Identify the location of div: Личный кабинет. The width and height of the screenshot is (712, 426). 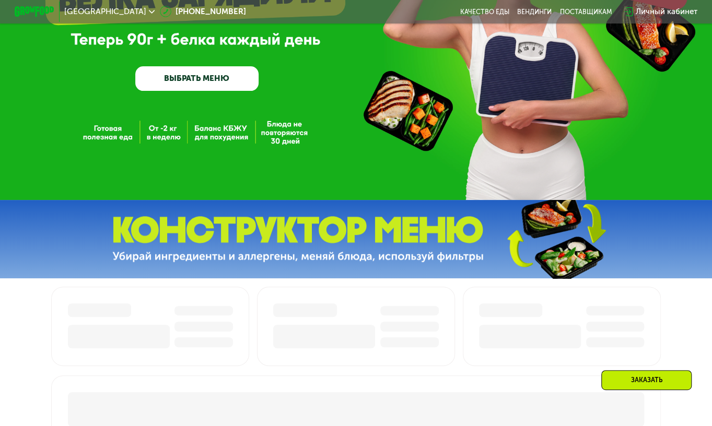
(667, 11).